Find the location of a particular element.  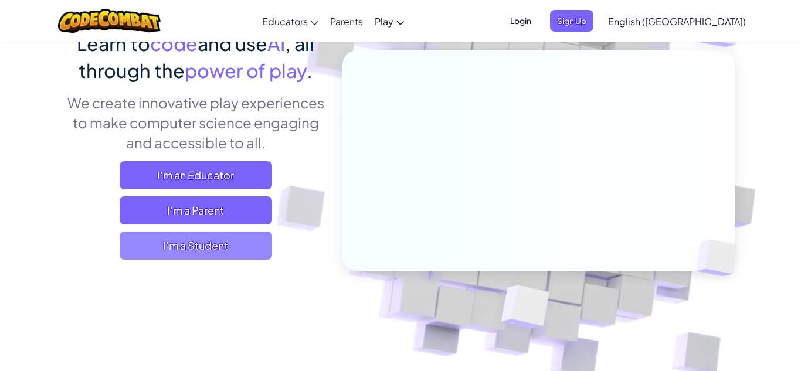

span: Educators is located at coordinates (285, 21).